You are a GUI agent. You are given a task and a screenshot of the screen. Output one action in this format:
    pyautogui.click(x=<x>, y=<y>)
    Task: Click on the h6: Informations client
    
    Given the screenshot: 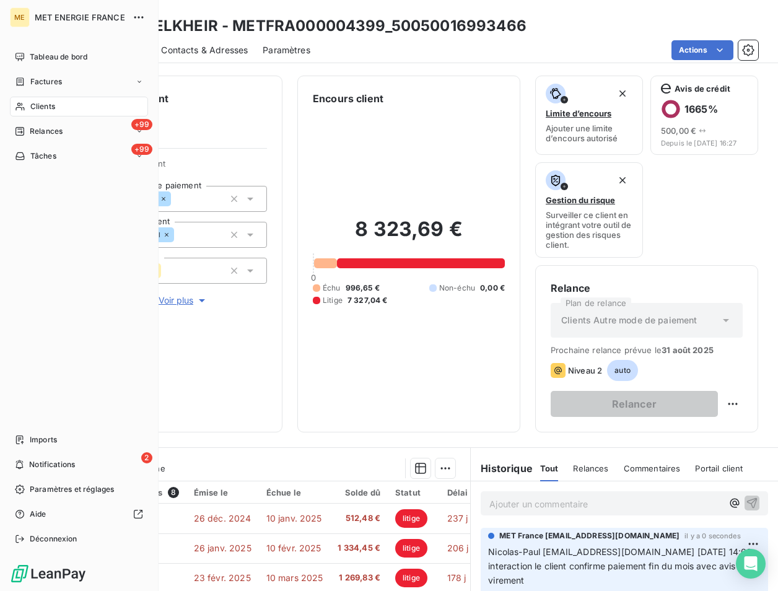 What is the action you would take?
    pyautogui.click(x=171, y=99)
    